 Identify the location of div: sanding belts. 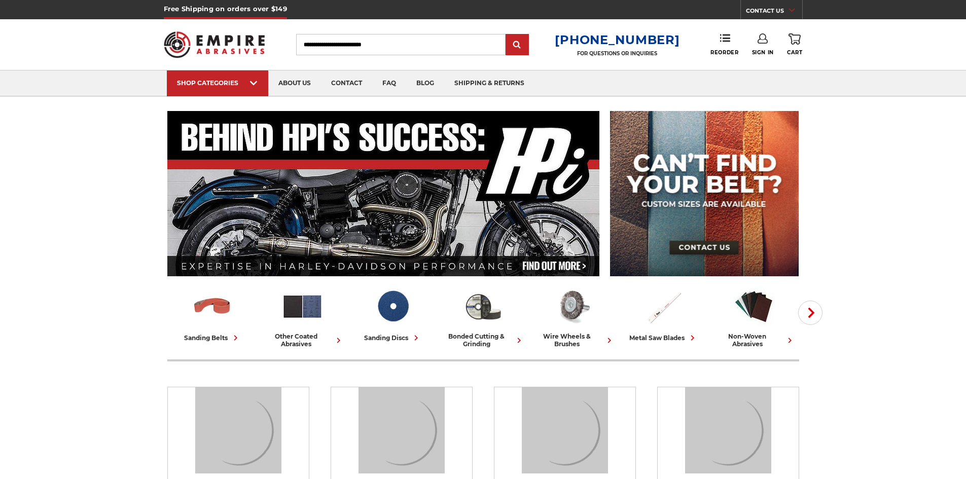
(212, 338).